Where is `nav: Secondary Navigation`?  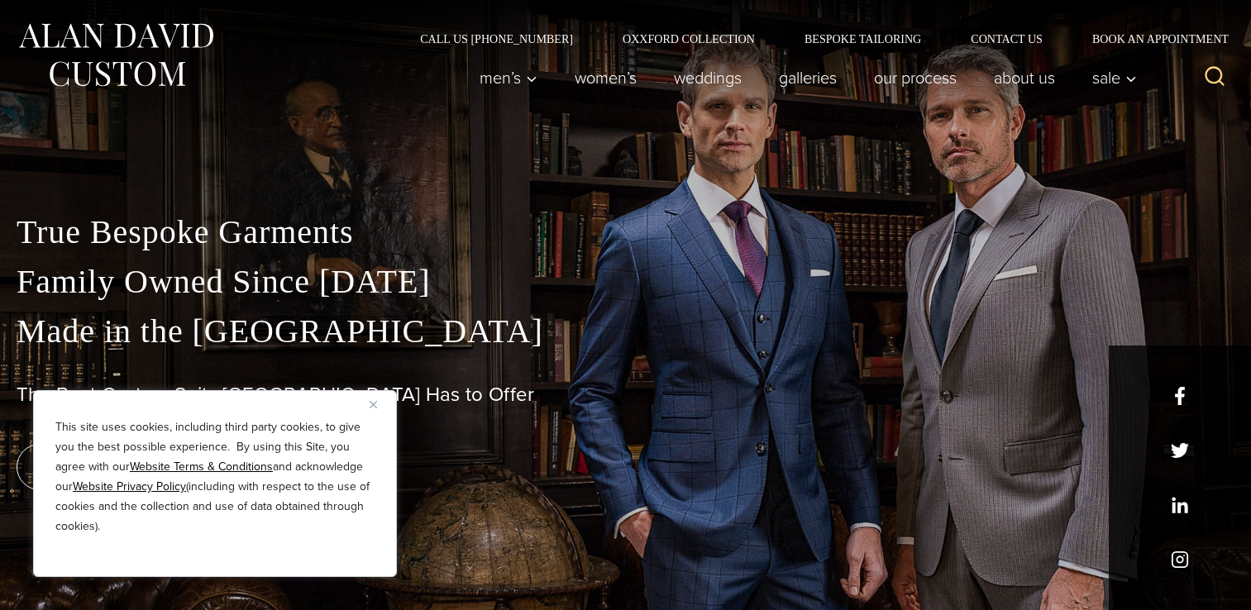 nav: Secondary Navigation is located at coordinates (814, 39).